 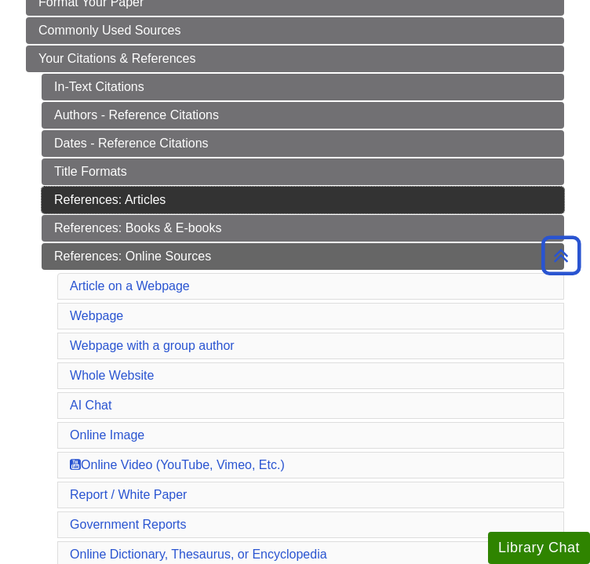 What do you see at coordinates (199, 554) in the screenshot?
I see `a: Online Dictionary, Thesaurus, or Encyclopedia` at bounding box center [199, 554].